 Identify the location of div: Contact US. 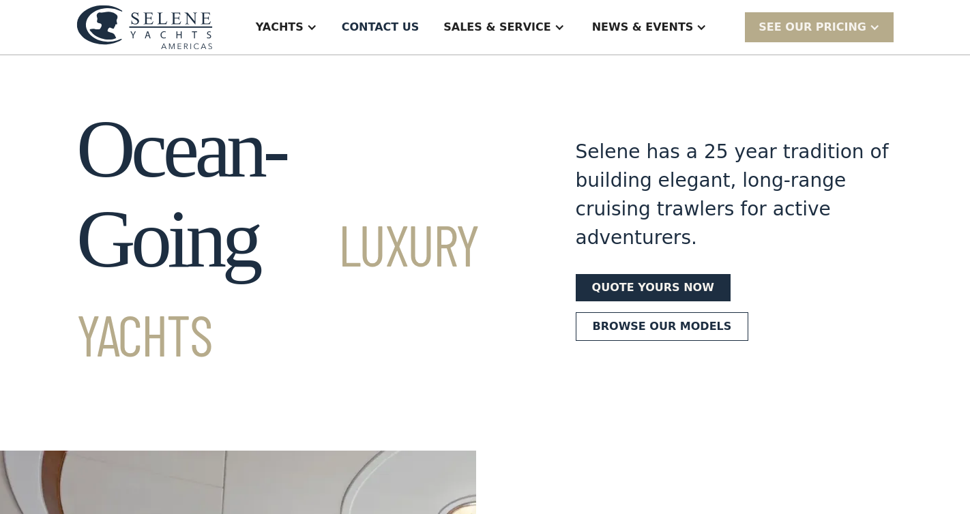
(381, 27).